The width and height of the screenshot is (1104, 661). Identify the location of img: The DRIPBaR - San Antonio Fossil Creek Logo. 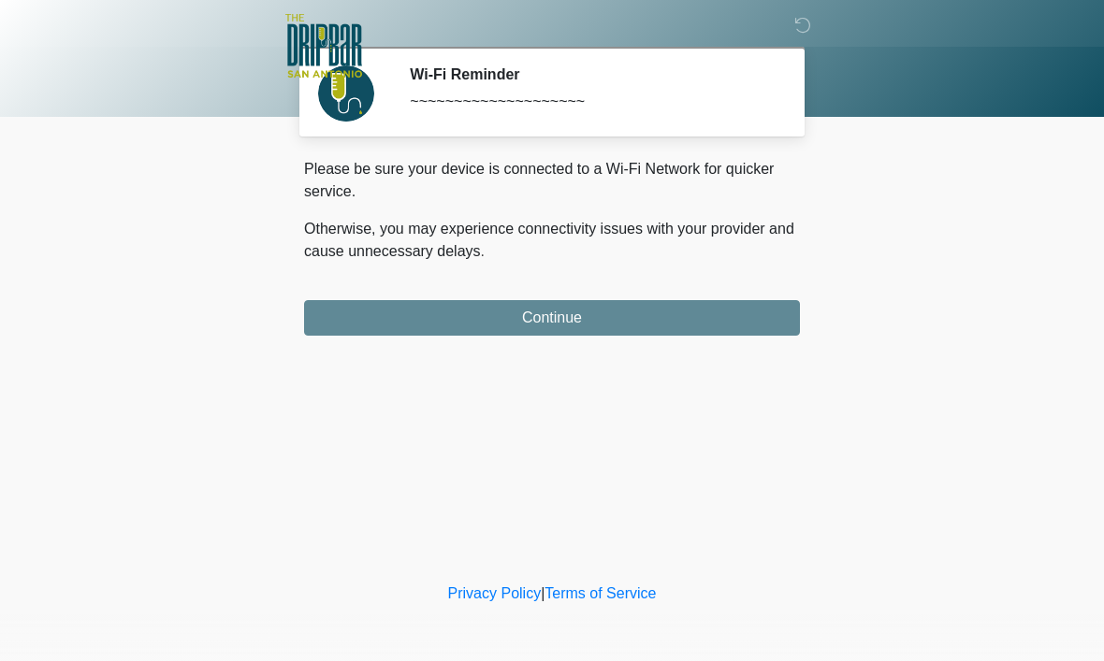
(324, 47).